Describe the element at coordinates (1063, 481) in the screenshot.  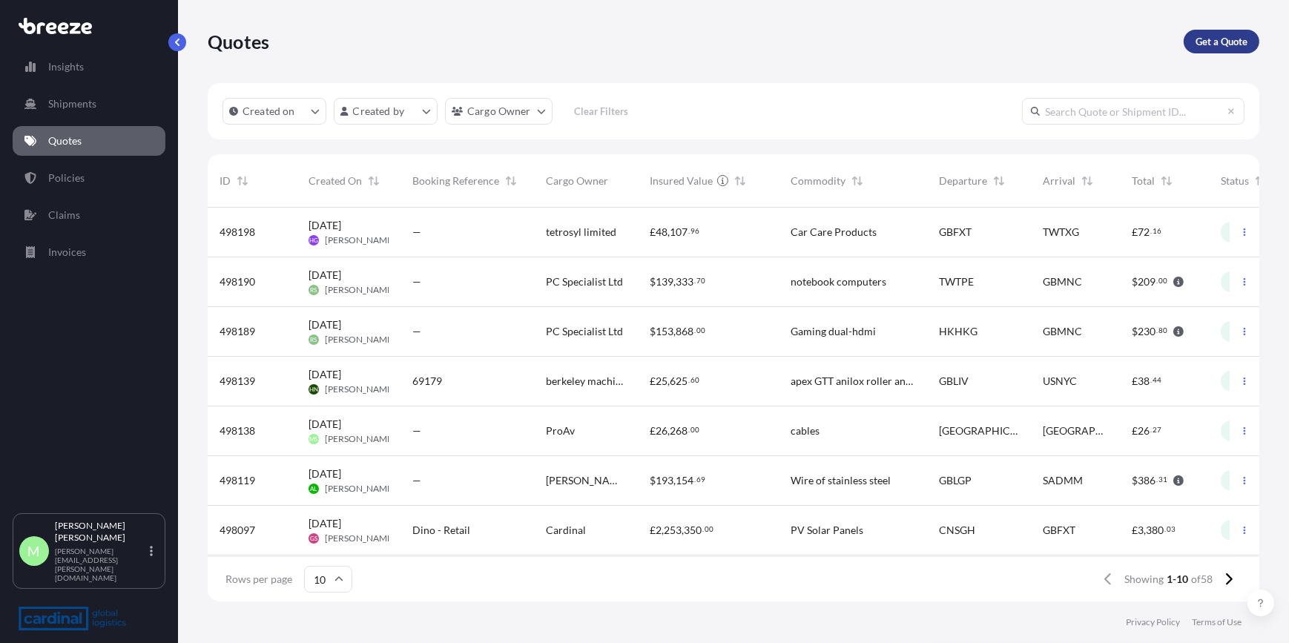
I see `span: SADMM` at that location.